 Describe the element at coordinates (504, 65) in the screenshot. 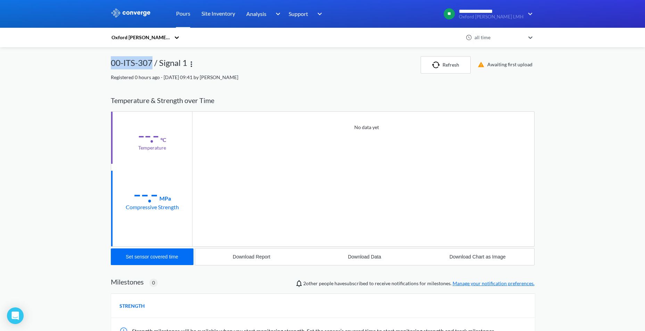

I see `div: Awaiting first upload` at that location.